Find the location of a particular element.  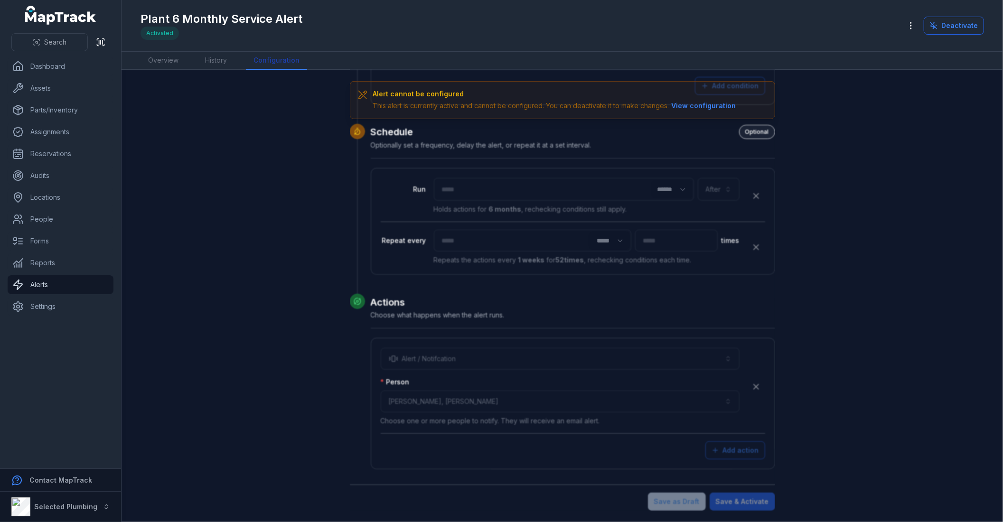

a: Reports is located at coordinates (60, 263).